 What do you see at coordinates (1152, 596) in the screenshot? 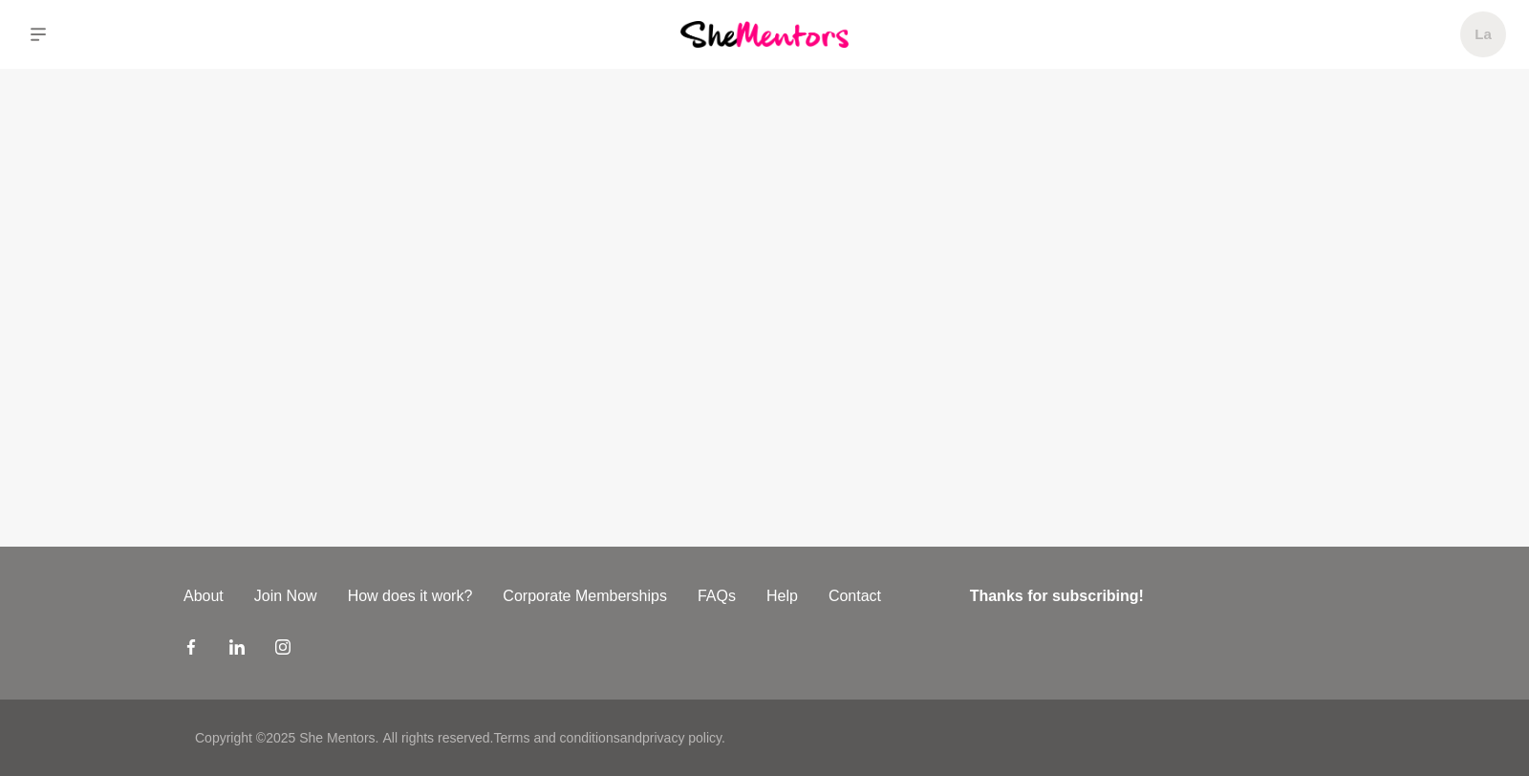
I see `h4: Thanks for subscribing!` at bounding box center [1152, 596].